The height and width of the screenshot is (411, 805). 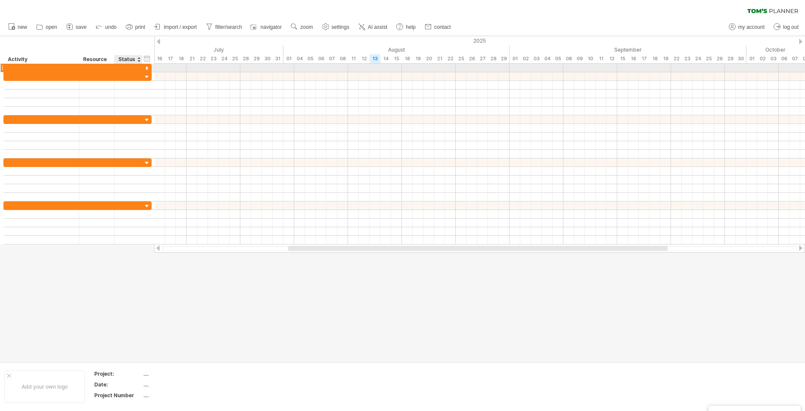 What do you see at coordinates (202, 59) in the screenshot?
I see `div: Tuesday, 22 July 2025` at bounding box center [202, 59].